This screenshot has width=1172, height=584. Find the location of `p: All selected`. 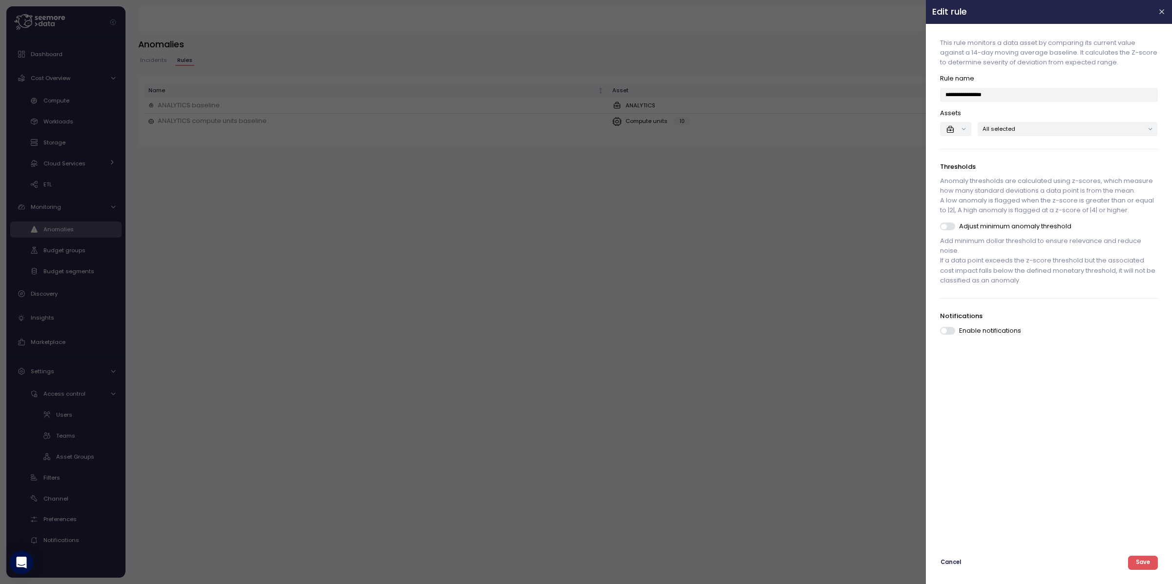

p: All selected is located at coordinates (1063, 129).